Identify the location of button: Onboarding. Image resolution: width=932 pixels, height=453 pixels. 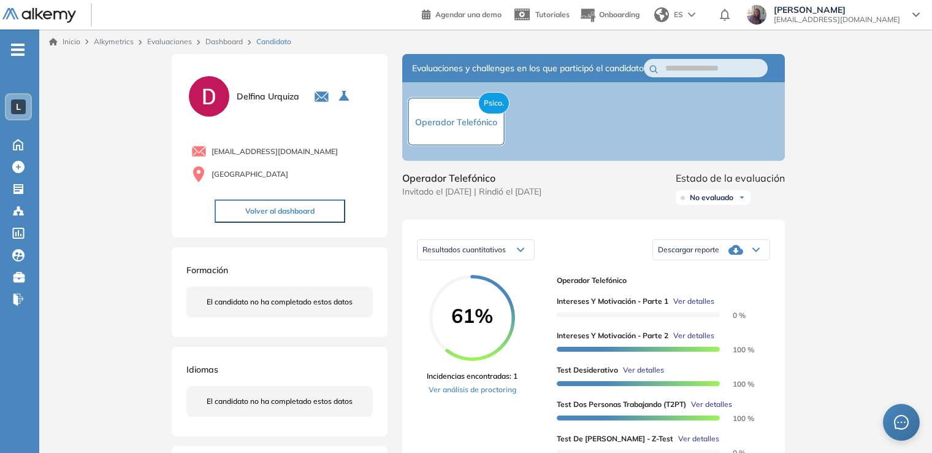
(610, 15).